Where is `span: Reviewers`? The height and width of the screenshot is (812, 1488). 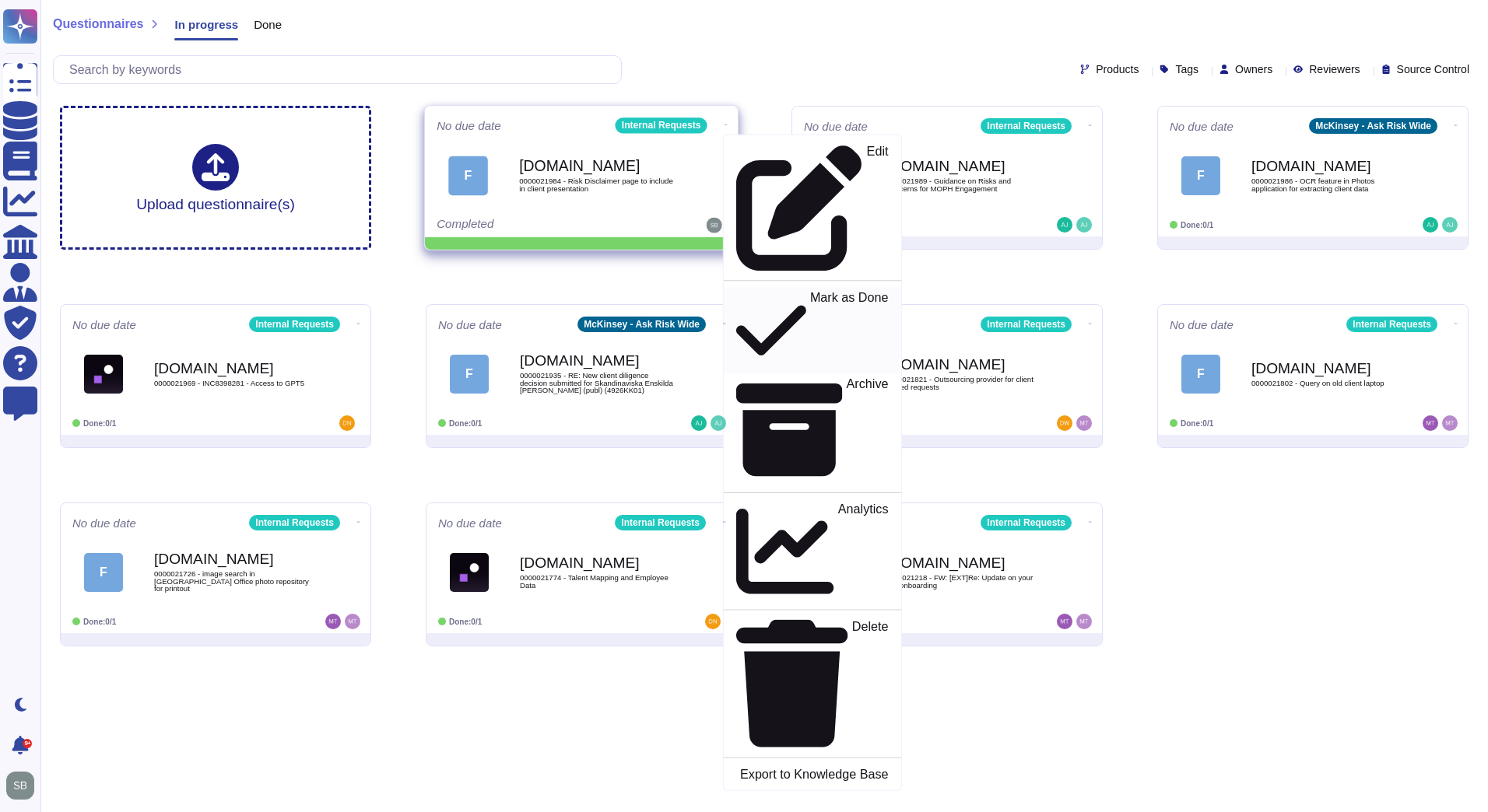 span: Reviewers is located at coordinates (1334, 69).